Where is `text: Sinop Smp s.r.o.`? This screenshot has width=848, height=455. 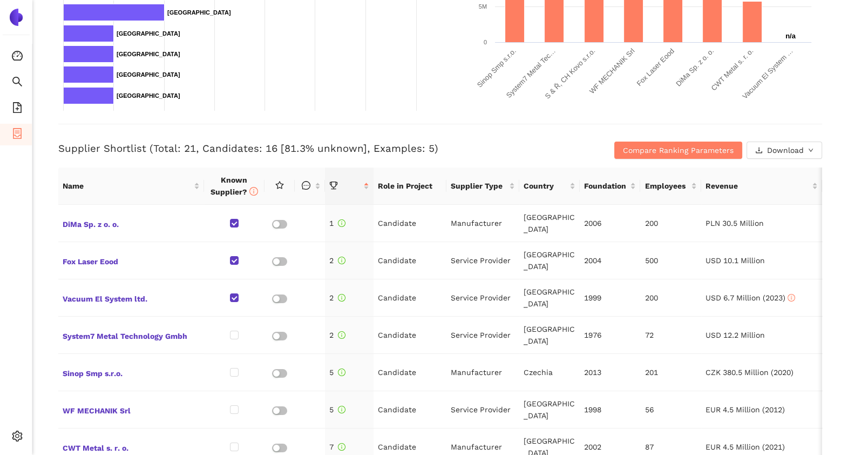 text: Sinop Smp s.r.o. is located at coordinates (496, 68).